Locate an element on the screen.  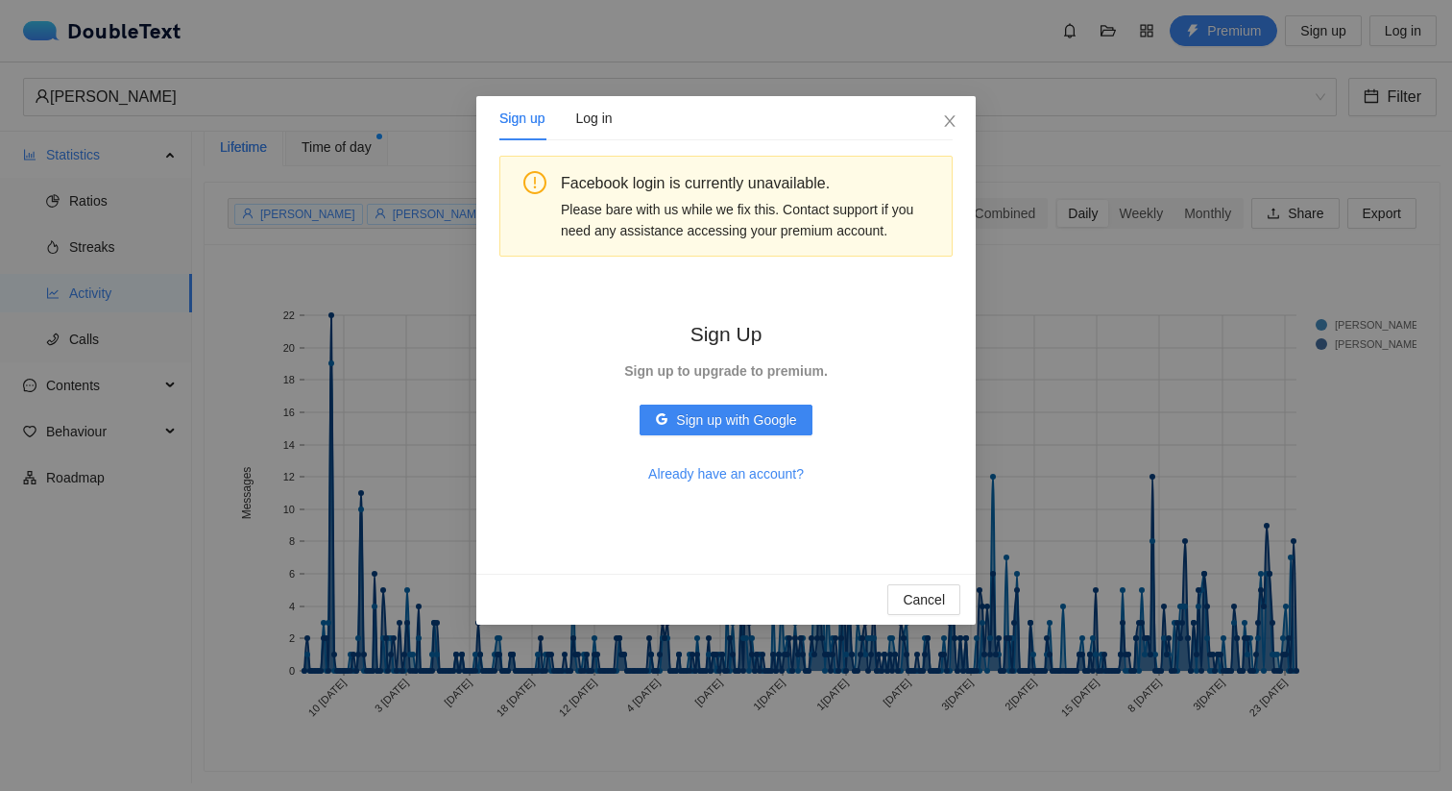
button: googleSign up with Google is located at coordinates (725, 420).